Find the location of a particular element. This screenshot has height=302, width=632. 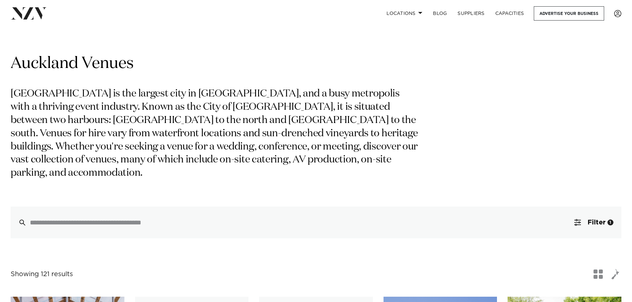

a: SUPPLIERS is located at coordinates (471, 13).